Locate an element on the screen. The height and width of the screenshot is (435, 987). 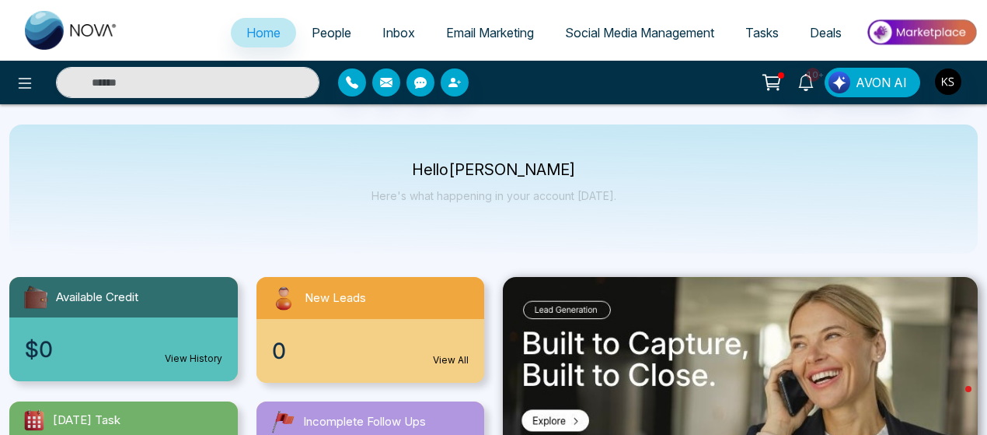
button: AVON AI is located at coordinates (872, 82).